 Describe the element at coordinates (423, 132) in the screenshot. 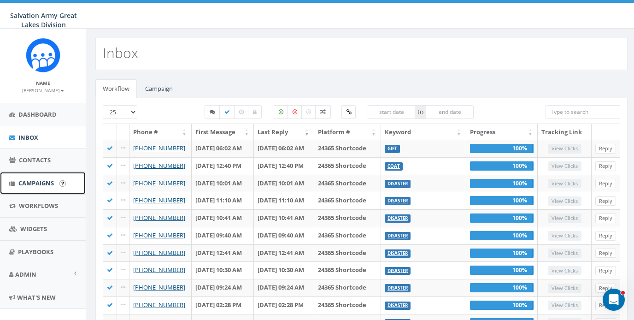

I see `th: Keyword: activate to sort column ascending` at that location.